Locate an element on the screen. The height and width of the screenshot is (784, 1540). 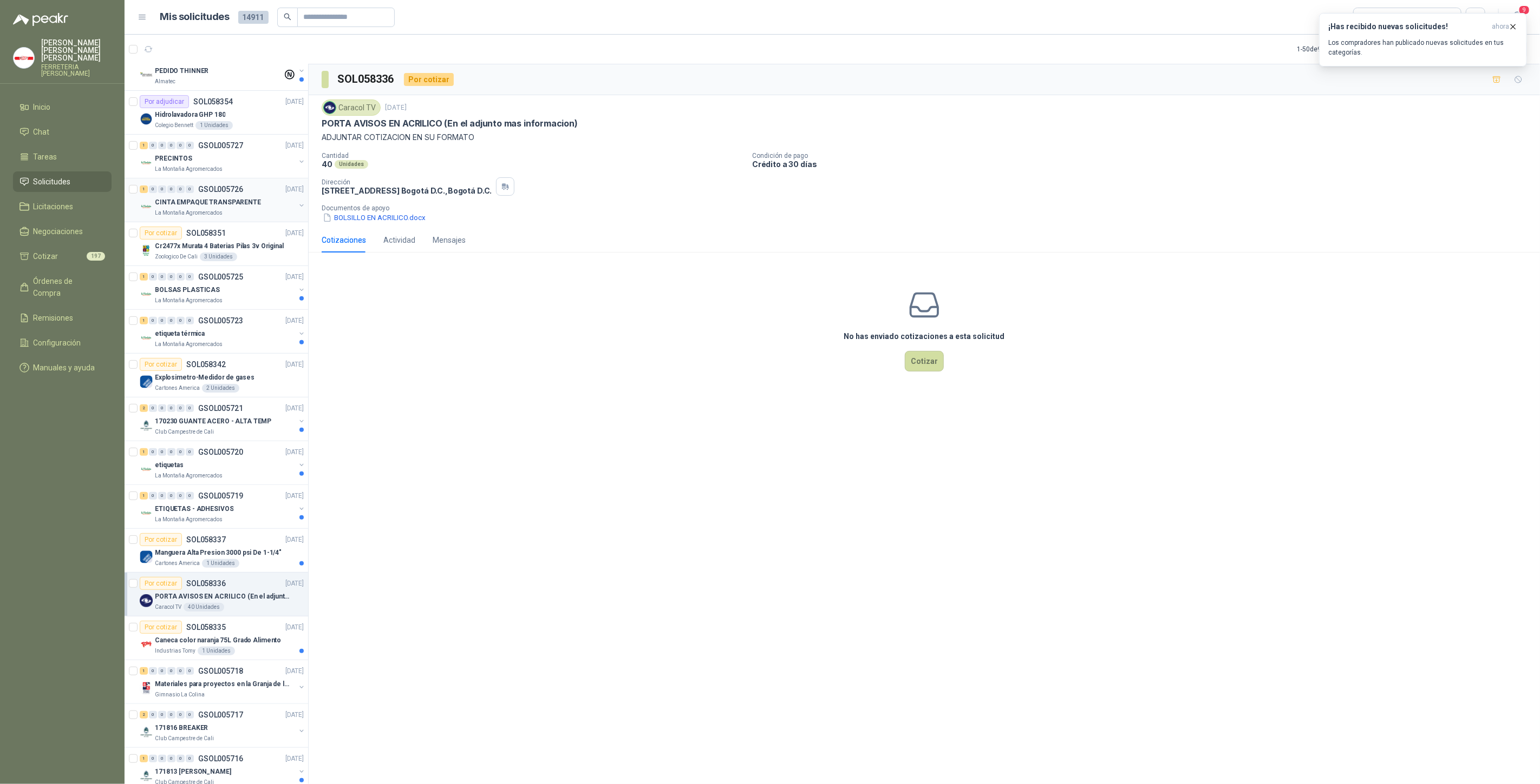
div: Por cotizar is located at coordinates (161, 233).